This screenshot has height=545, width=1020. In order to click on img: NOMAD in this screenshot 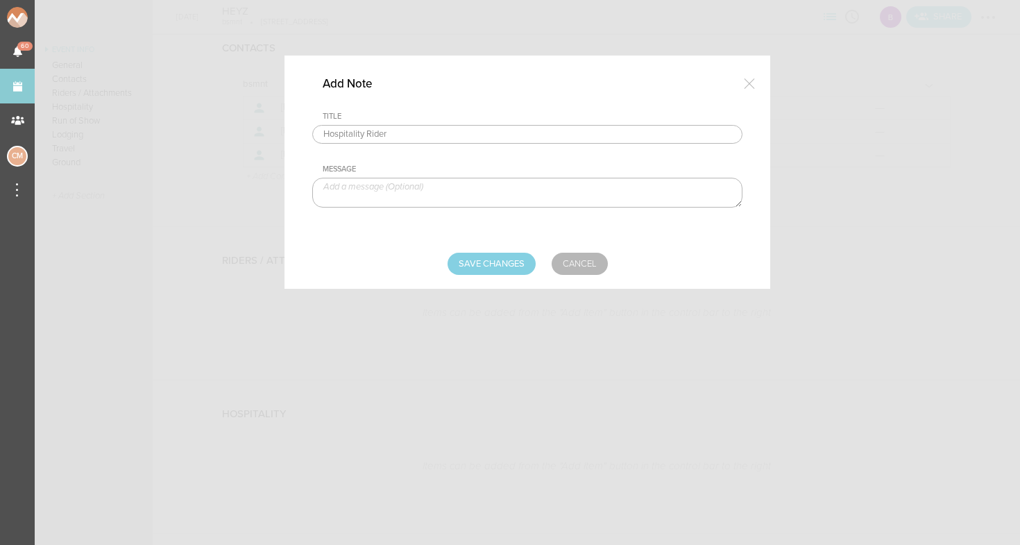, I will do `click(46, 17)`.